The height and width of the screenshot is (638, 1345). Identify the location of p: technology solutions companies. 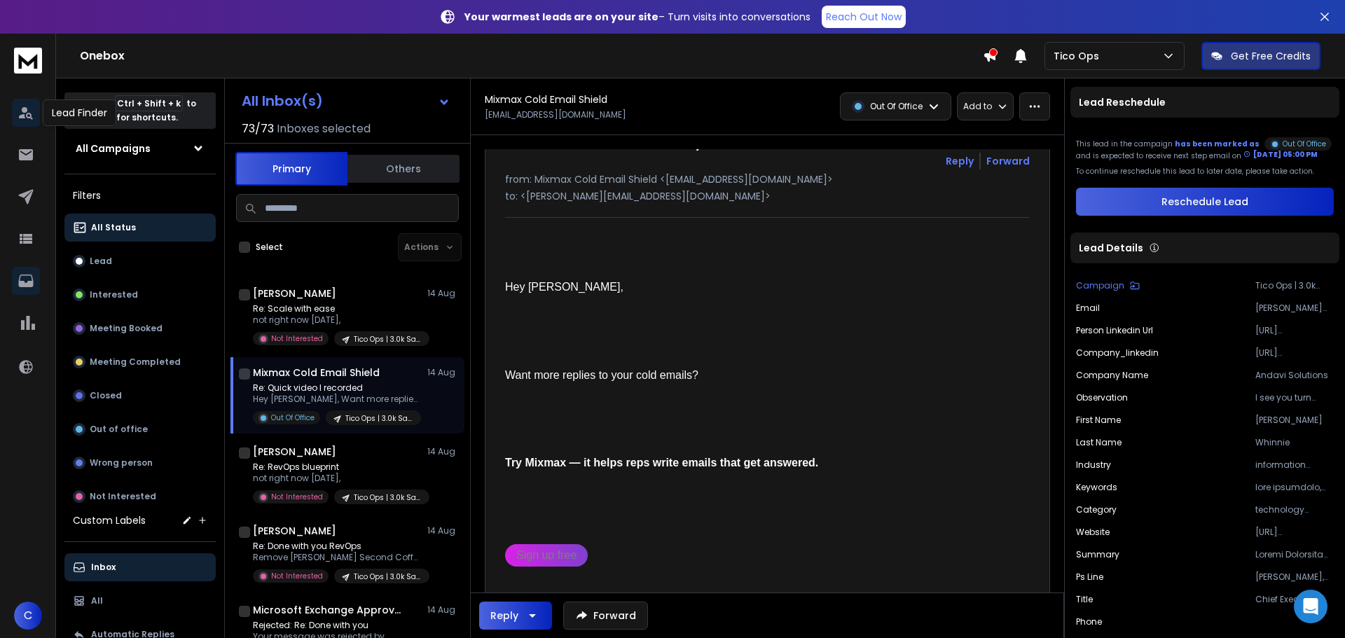
(1295, 510).